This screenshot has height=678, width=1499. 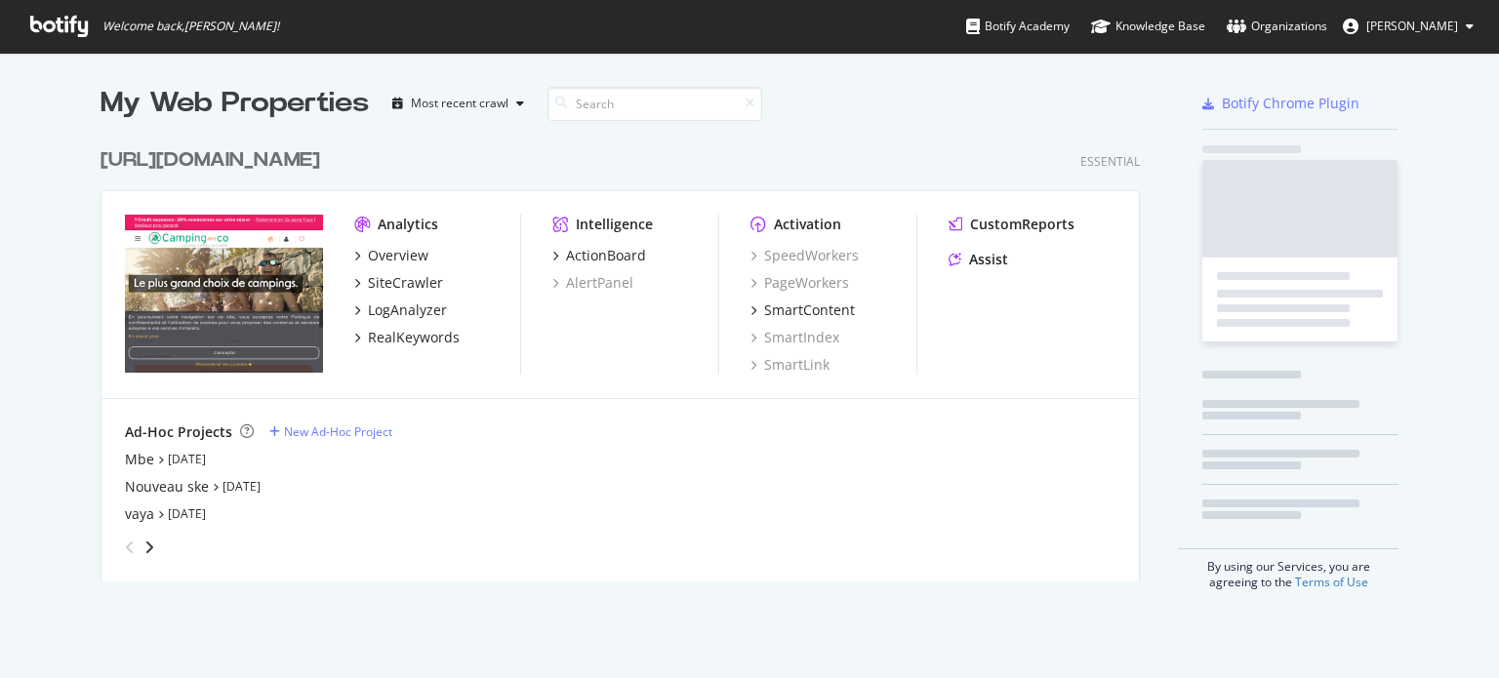 What do you see at coordinates (130, 548) in the screenshot?
I see `div: angle-left` at bounding box center [130, 548].